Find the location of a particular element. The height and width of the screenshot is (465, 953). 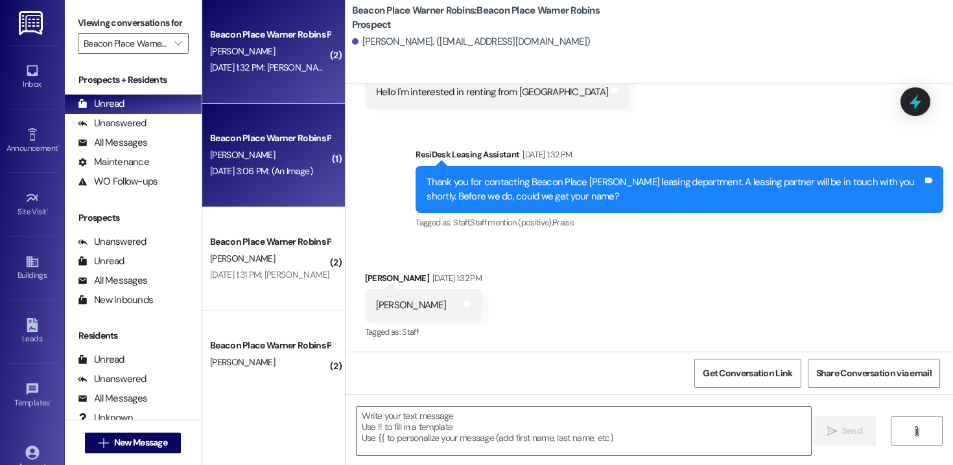

button: Get Conversation Link is located at coordinates (747, 373).